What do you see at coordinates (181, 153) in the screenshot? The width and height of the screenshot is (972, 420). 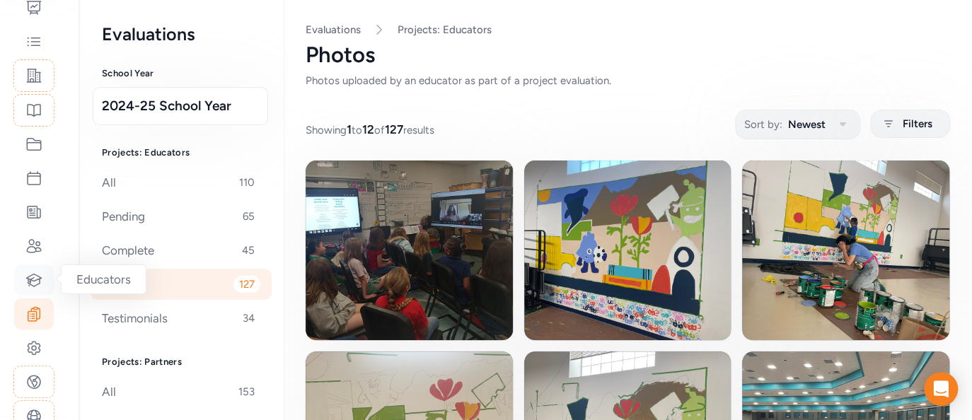 I see `h3: Projects: Educators` at bounding box center [181, 153].